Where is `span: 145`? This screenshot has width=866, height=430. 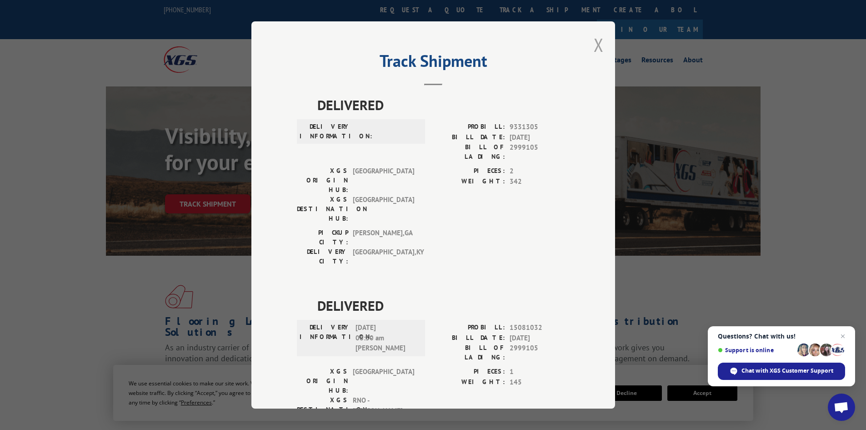
span: 145 is located at coordinates (540, 382).